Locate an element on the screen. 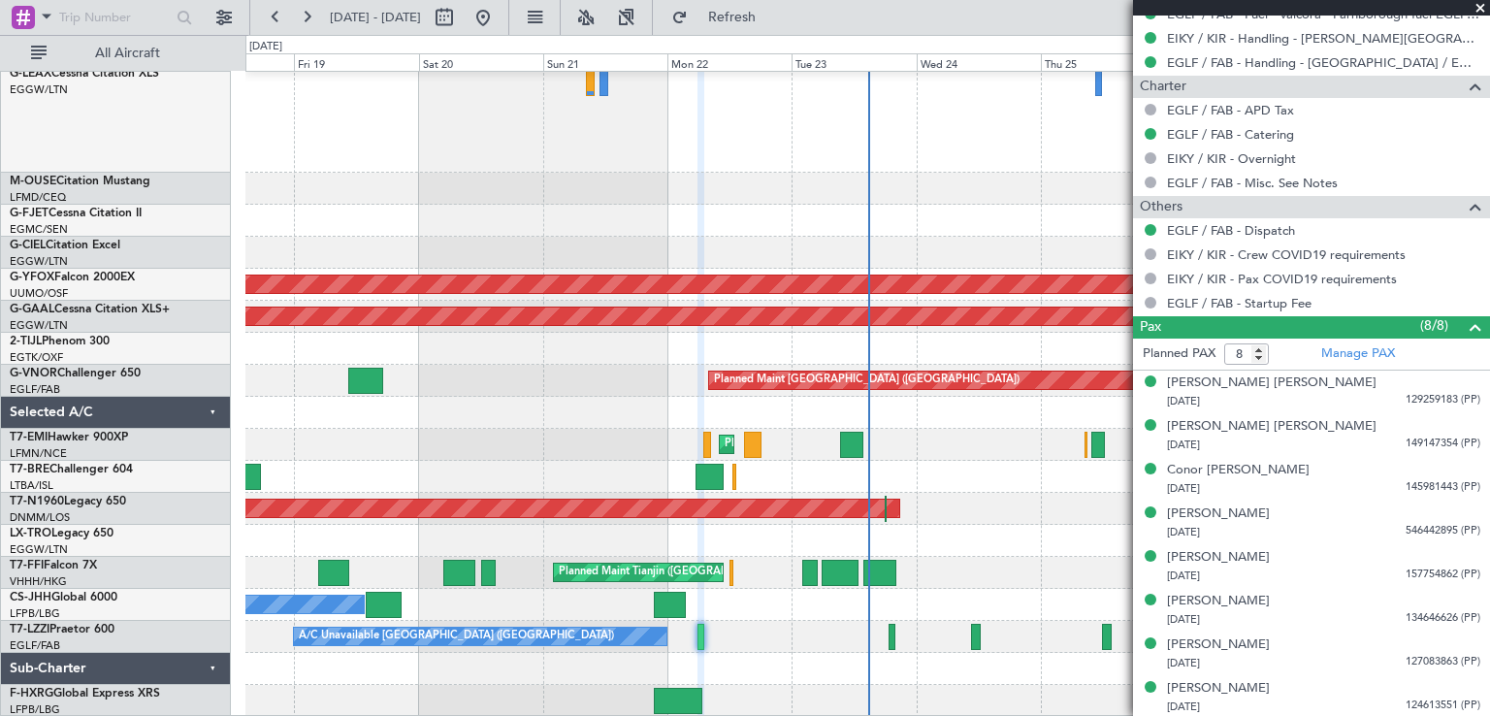 The width and height of the screenshot is (1490, 716). a: EGTK/OXF is located at coordinates (36, 357).